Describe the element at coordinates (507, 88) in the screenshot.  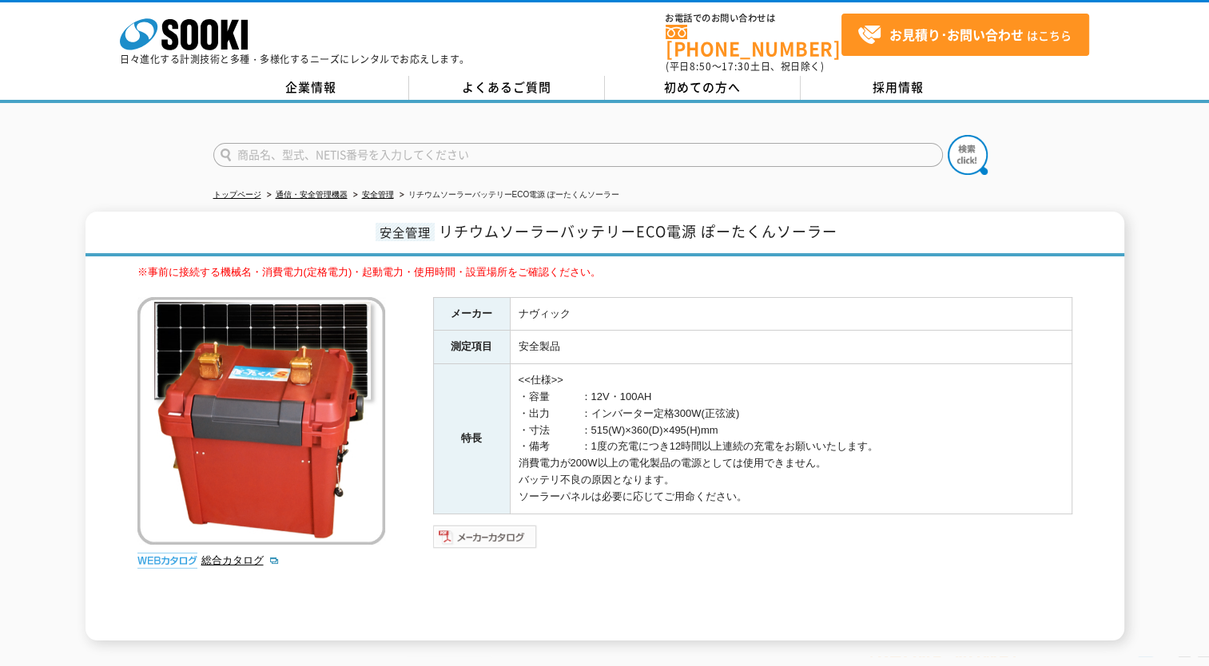
I see `a: よくあるご質問` at that location.